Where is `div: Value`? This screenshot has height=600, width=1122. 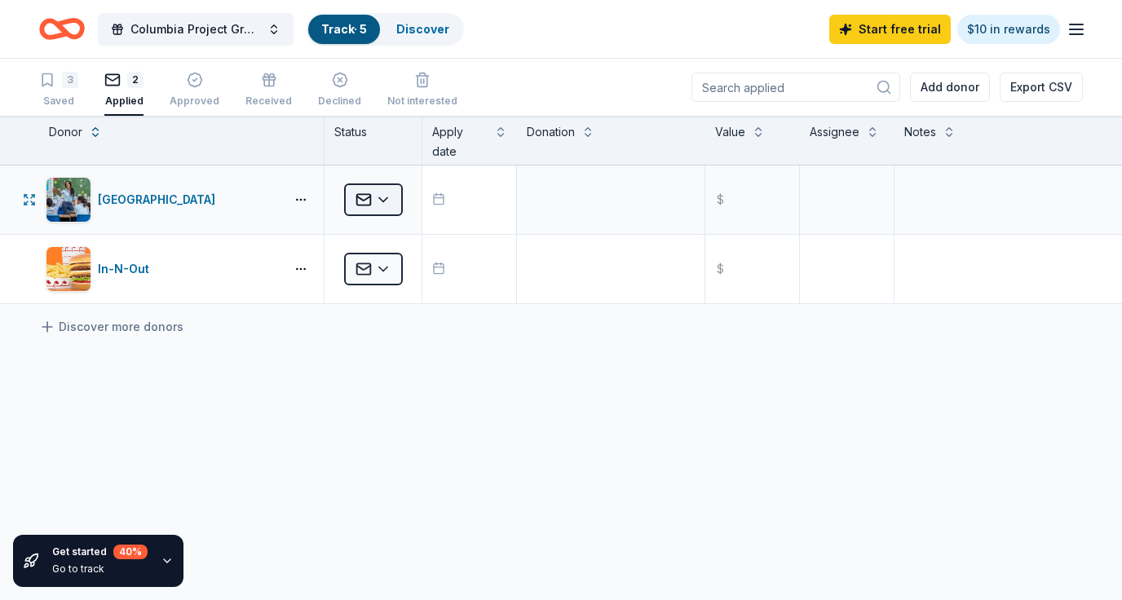
div: Value is located at coordinates (730, 132).